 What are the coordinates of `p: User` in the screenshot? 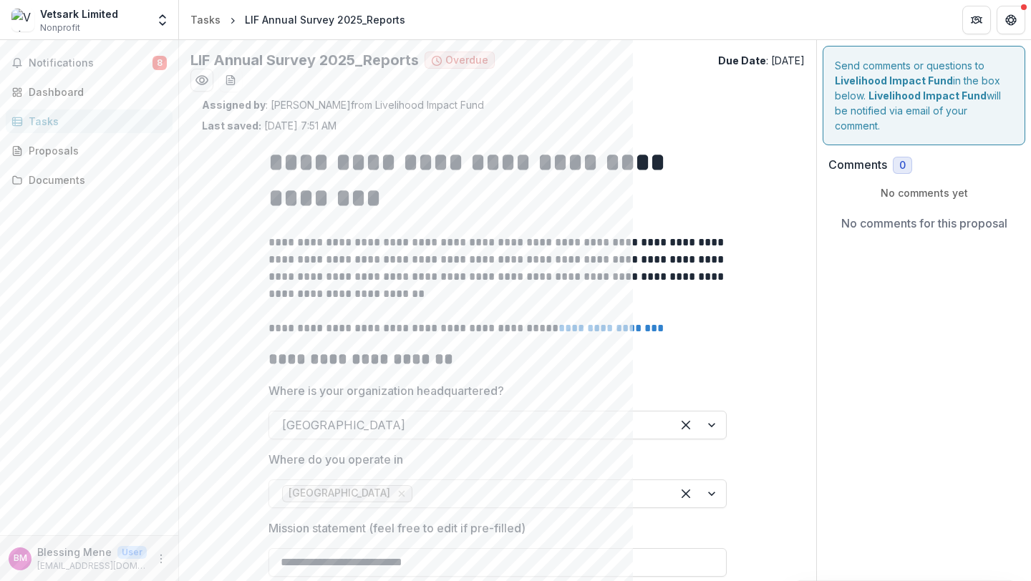 It's located at (132, 553).